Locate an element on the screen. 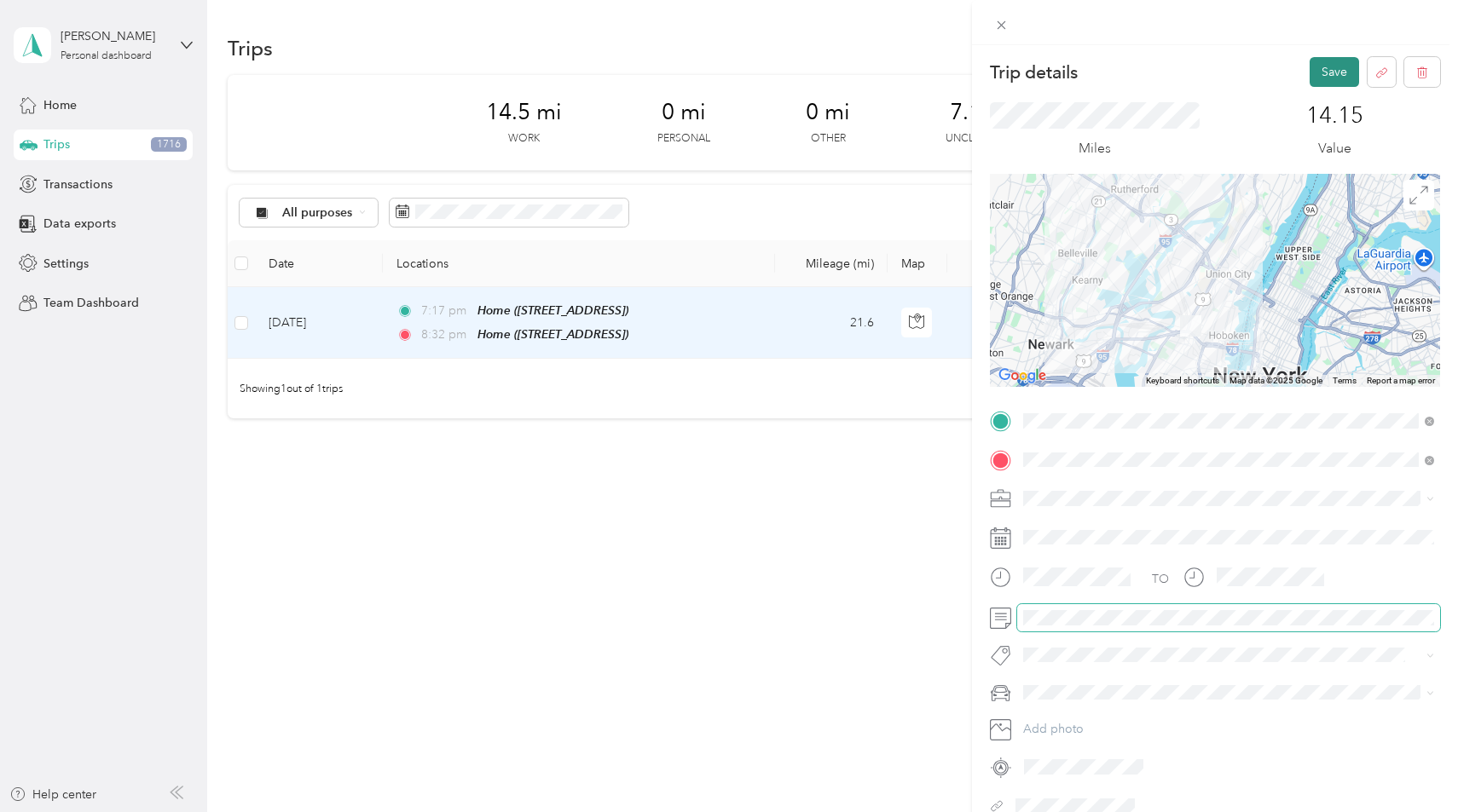  div: TO is located at coordinates (1160, 578).